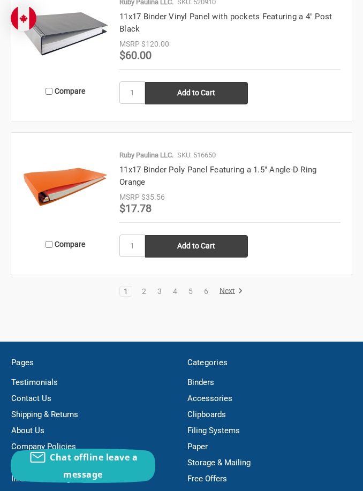 This screenshot has width=363, height=491. What do you see at coordinates (94, 362) in the screenshot?
I see `h5: Pages` at bounding box center [94, 362].